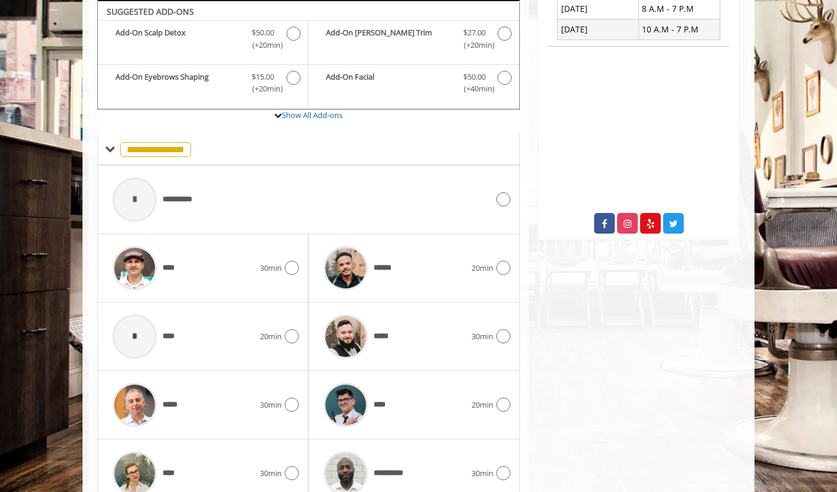 The image size is (837, 492). What do you see at coordinates (474, 32) in the screenshot?
I see `span: $27.00` at bounding box center [474, 32].